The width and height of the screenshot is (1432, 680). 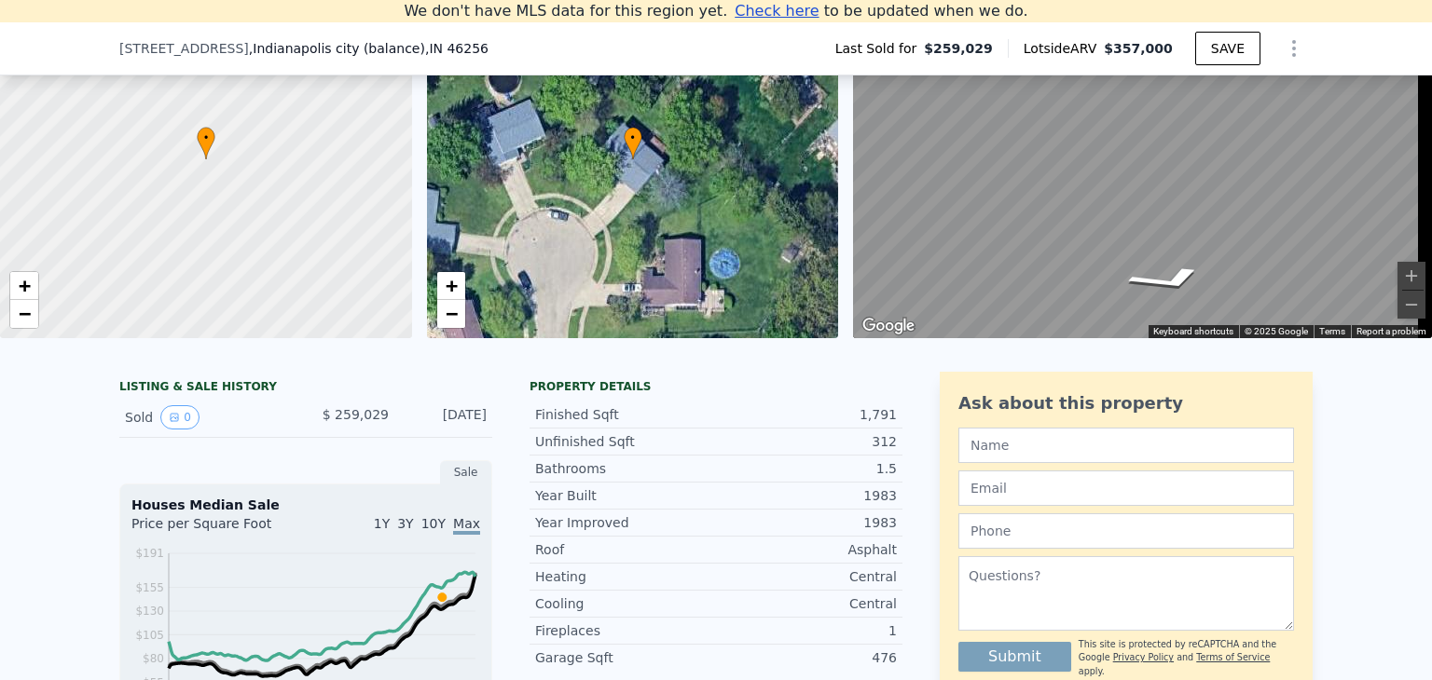 I want to click on button: Keyboard shortcuts, so click(x=1193, y=332).